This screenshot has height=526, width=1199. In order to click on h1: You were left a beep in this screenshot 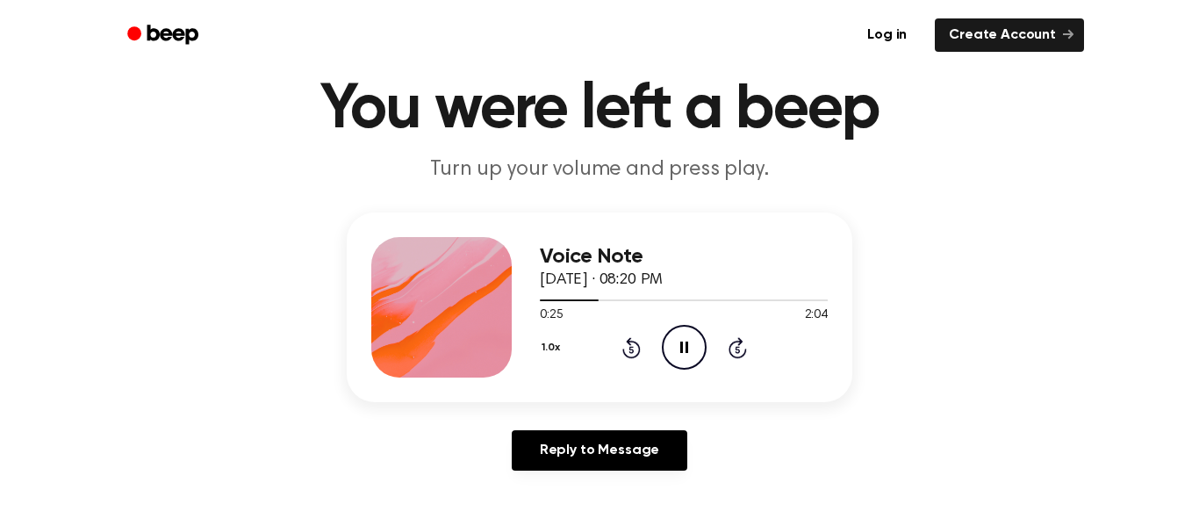, I will do `click(600, 110)`.